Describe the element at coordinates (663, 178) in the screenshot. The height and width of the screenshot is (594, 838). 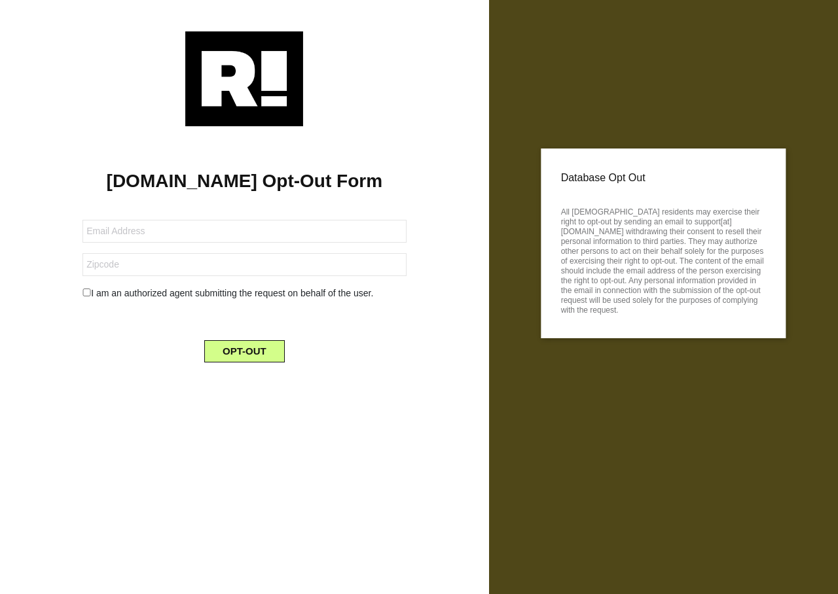
I see `p: Database Opt Out` at that location.